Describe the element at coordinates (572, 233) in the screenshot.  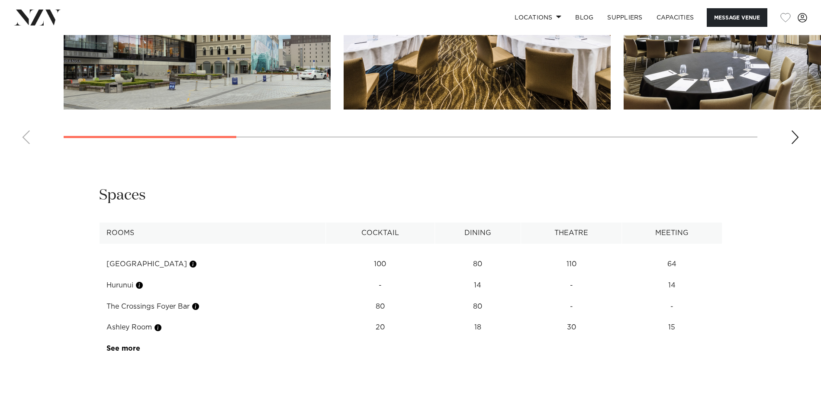
I see `th: Theatre` at that location.